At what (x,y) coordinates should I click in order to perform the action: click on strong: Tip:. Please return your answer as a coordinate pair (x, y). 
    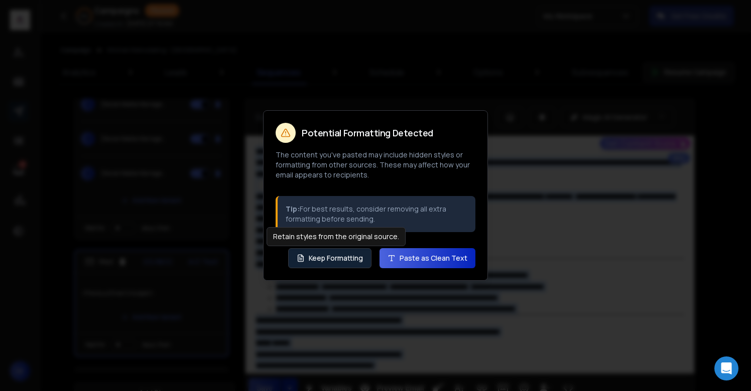
    Looking at the image, I should click on (293, 209).